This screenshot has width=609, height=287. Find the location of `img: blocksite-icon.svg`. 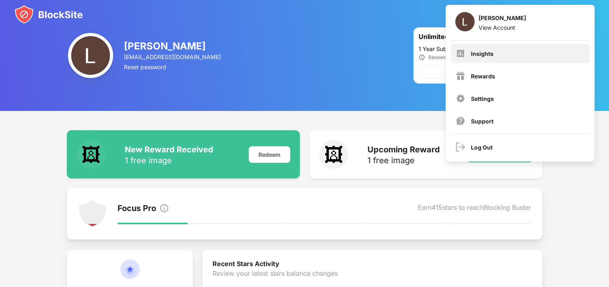

img: blocksite-icon.svg is located at coordinates (49, 14).